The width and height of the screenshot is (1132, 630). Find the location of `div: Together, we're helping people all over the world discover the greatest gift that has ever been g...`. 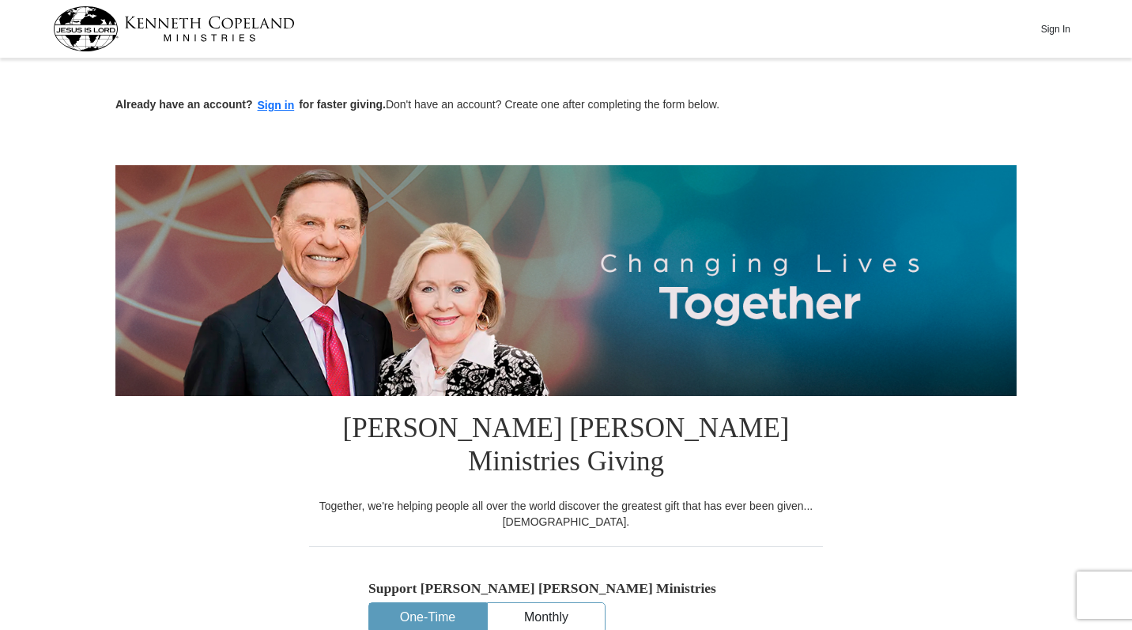

div: Together, we're helping people all over the world discover the greatest gift that has ever been g... is located at coordinates (566, 514).